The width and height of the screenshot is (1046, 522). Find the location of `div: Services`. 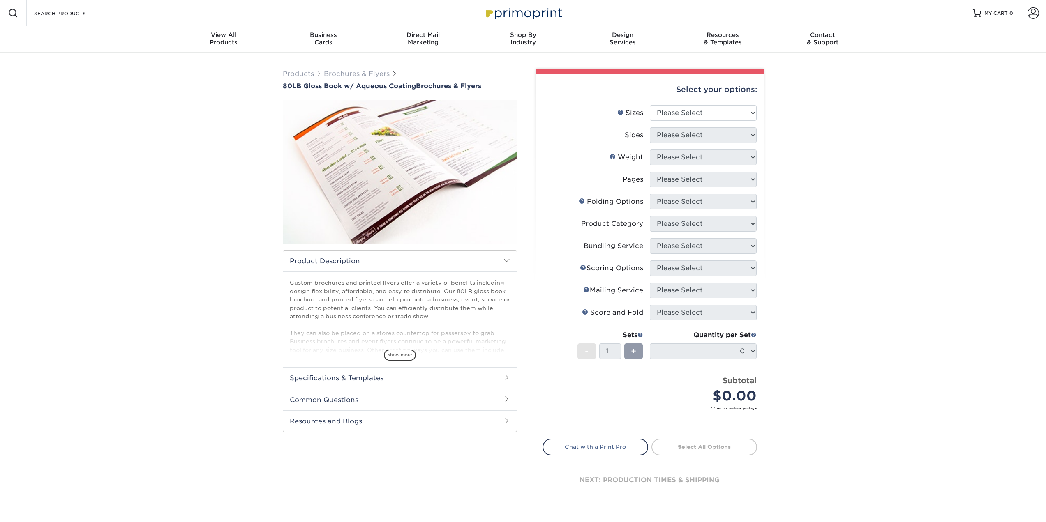

div: Services is located at coordinates (623, 39).